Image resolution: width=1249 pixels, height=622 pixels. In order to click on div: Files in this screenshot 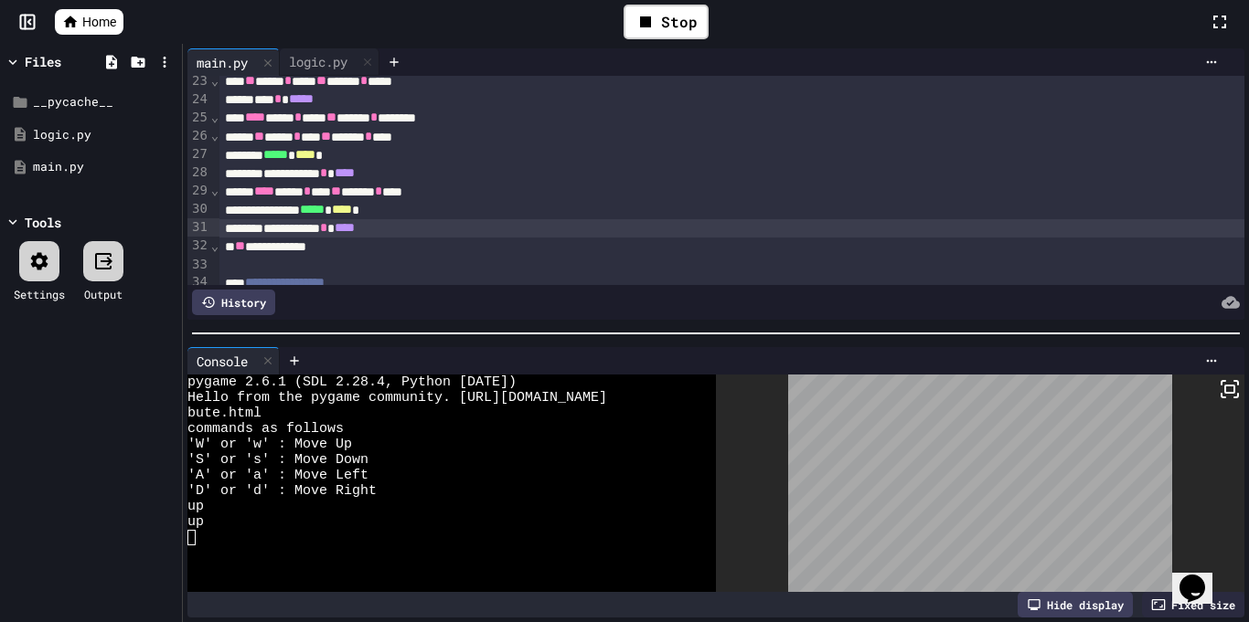, I will do `click(43, 61)`.